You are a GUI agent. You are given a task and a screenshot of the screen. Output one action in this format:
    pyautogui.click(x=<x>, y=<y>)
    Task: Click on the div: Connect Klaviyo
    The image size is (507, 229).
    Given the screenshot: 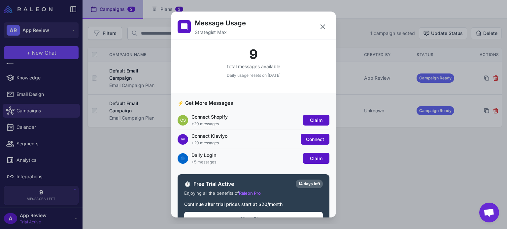 What is the action you would take?
    pyautogui.click(x=244, y=136)
    